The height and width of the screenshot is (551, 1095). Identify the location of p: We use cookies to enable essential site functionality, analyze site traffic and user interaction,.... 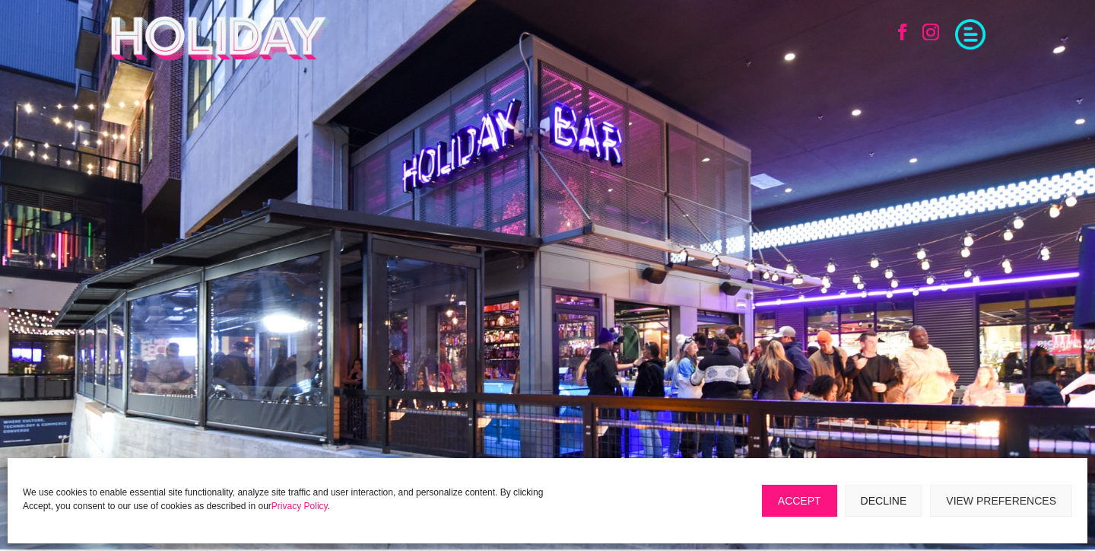
(292, 499).